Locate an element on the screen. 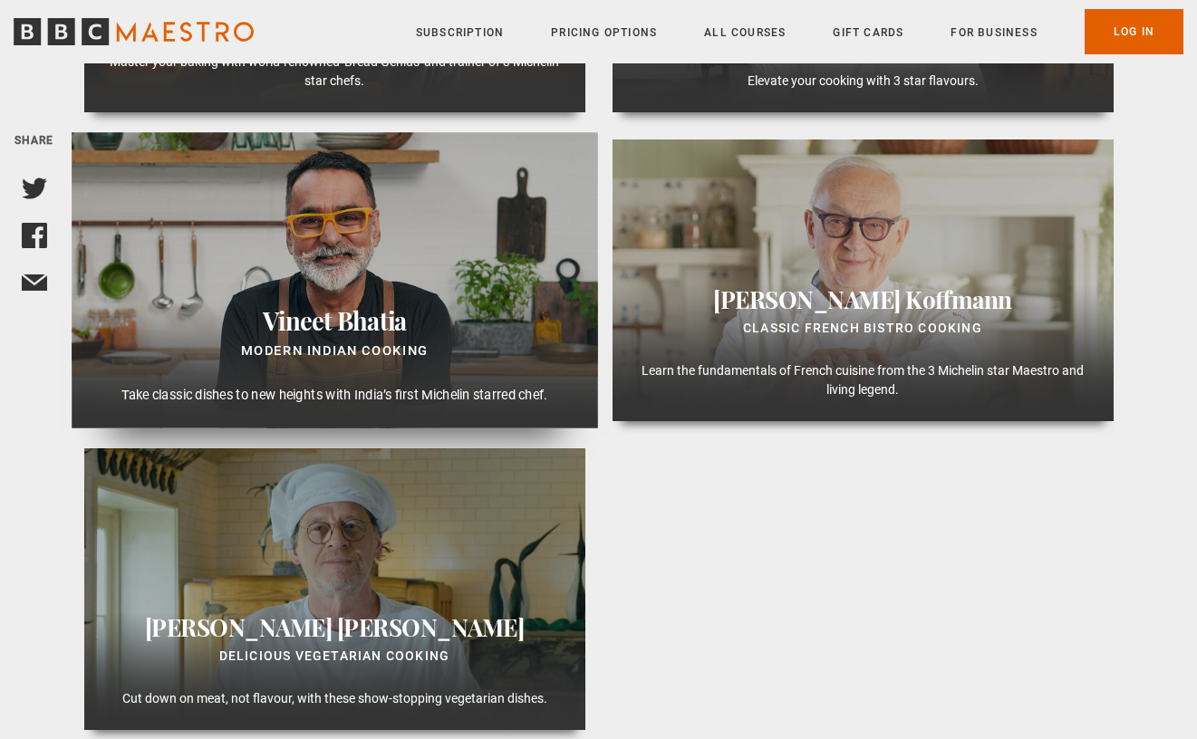 The image size is (1197, 739). svg: BBC Maestro is located at coordinates (133, 32).